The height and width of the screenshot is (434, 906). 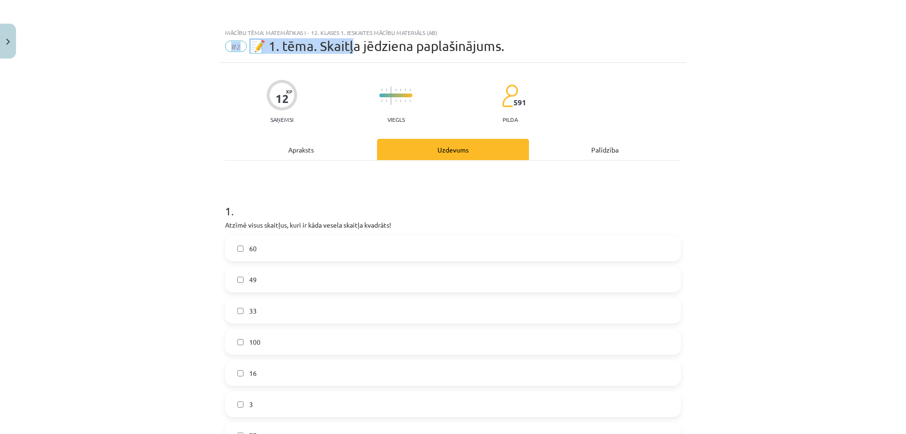 What do you see at coordinates (391, 95) in the screenshot?
I see `img: icon-long-line-d9ea69661e0d244f92f715978eff75569469978d946b2353a9bb055b3ed8787d.svg` at bounding box center [391, 95].